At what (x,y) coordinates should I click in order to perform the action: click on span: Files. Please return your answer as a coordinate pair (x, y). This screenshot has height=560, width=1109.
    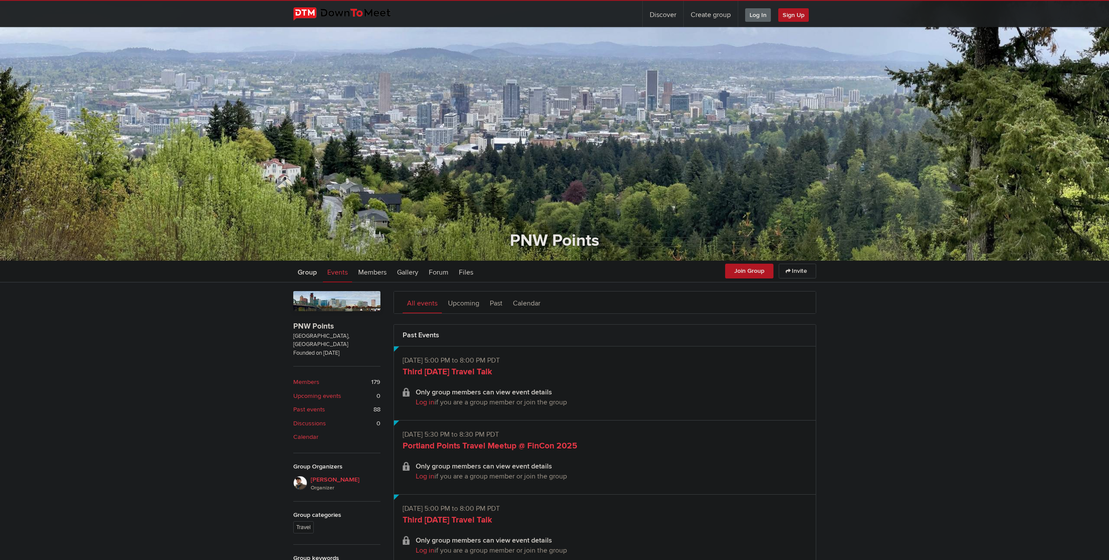
    Looking at the image, I should click on (466, 272).